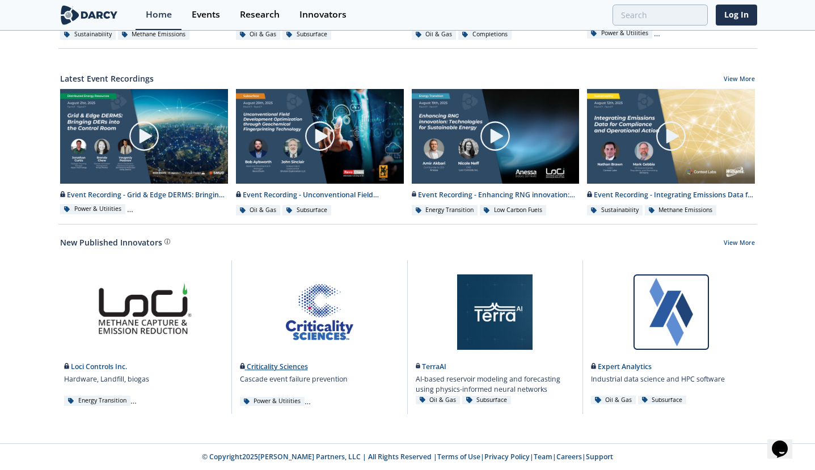 This screenshot has height=470, width=815. What do you see at coordinates (167, 242) in the screenshot?
I see `img: information.svg` at bounding box center [167, 242].